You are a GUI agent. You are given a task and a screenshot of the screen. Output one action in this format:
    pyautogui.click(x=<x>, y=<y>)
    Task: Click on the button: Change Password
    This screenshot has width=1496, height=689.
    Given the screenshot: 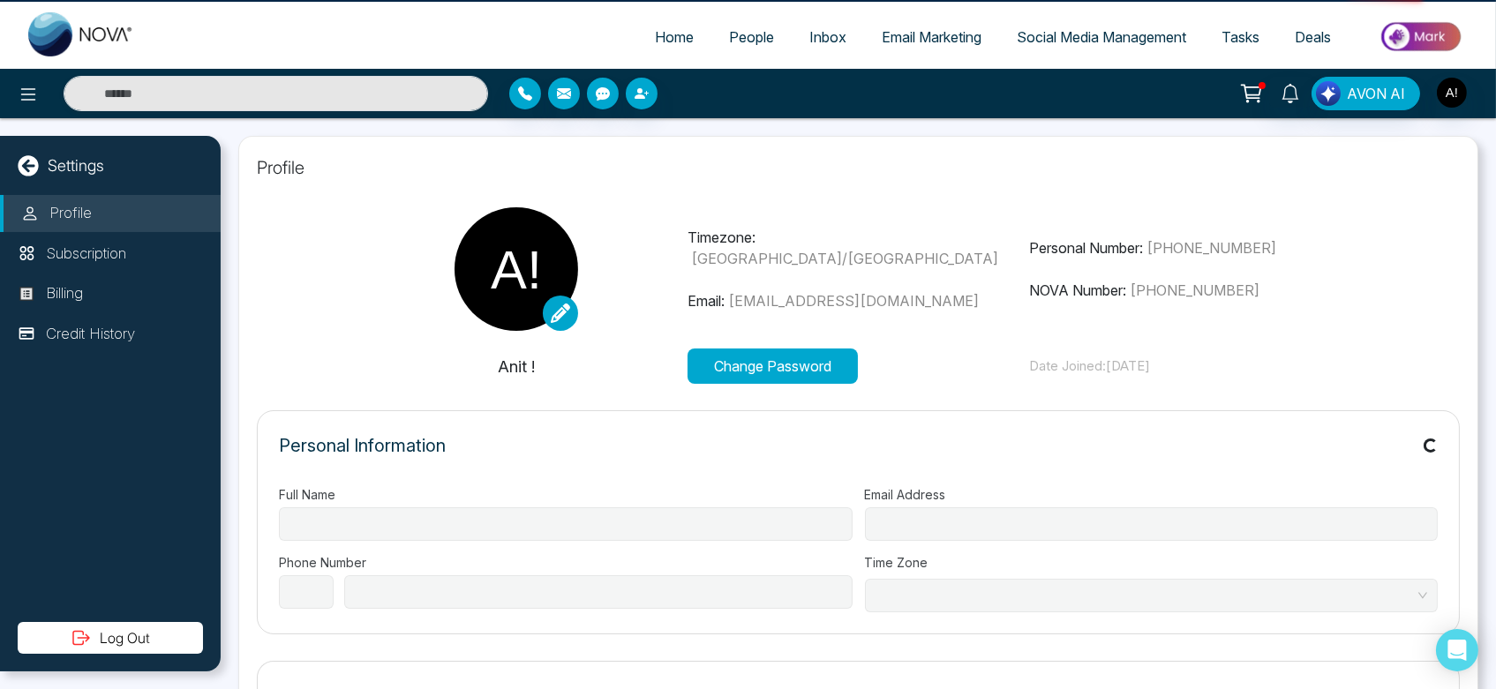 What is the action you would take?
    pyautogui.click(x=772, y=366)
    